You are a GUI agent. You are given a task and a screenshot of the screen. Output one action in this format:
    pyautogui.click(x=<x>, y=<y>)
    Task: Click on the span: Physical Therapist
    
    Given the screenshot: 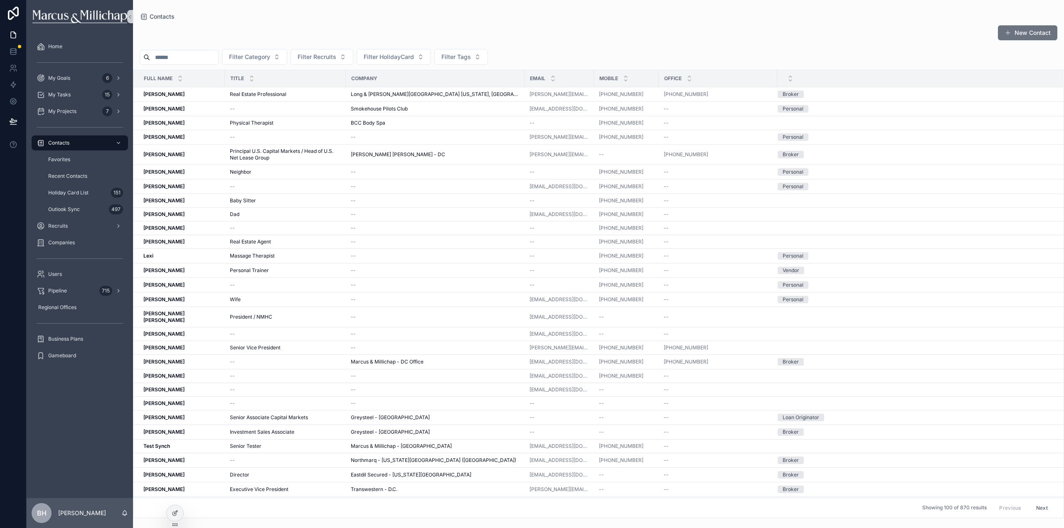 What is the action you would take?
    pyautogui.click(x=251, y=123)
    